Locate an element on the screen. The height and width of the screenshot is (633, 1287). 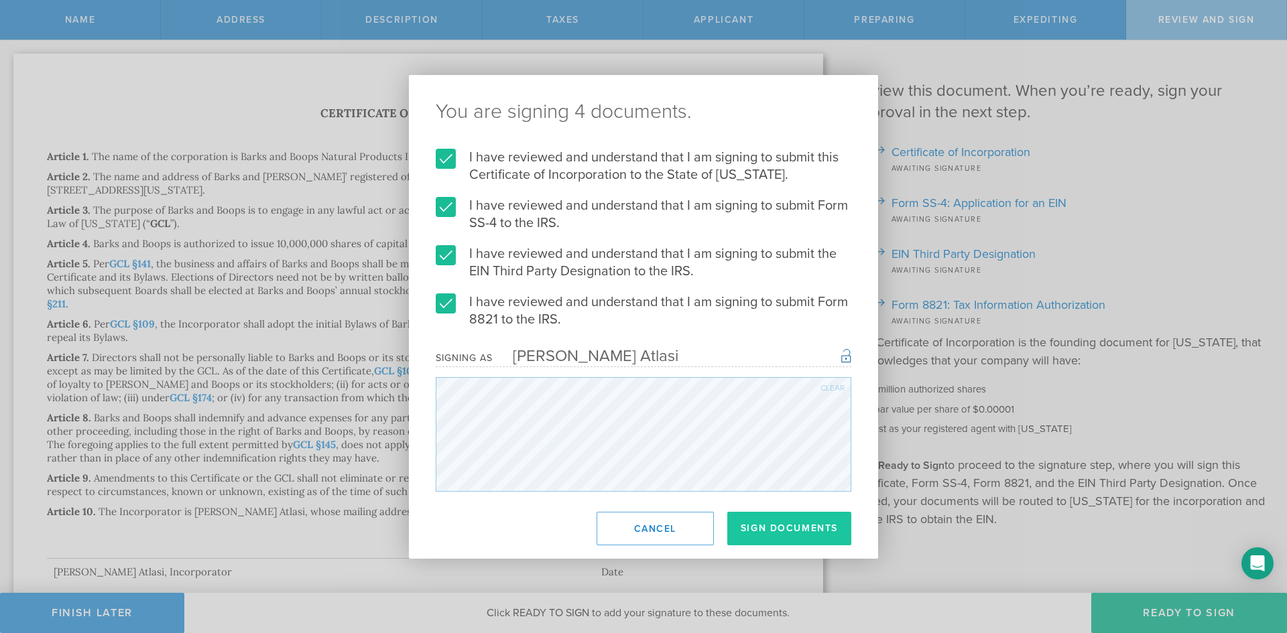
div: Open Intercom Messenger is located at coordinates (1258, 564).